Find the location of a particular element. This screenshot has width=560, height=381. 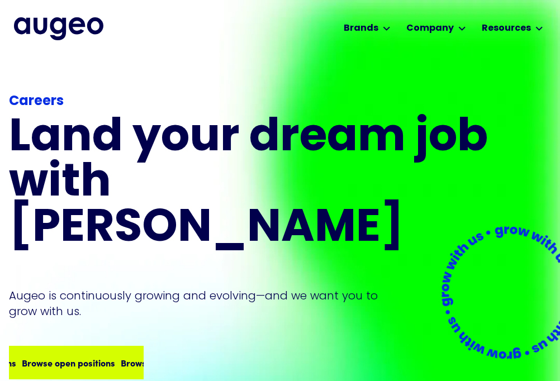

strong: Careers is located at coordinates (36, 102).